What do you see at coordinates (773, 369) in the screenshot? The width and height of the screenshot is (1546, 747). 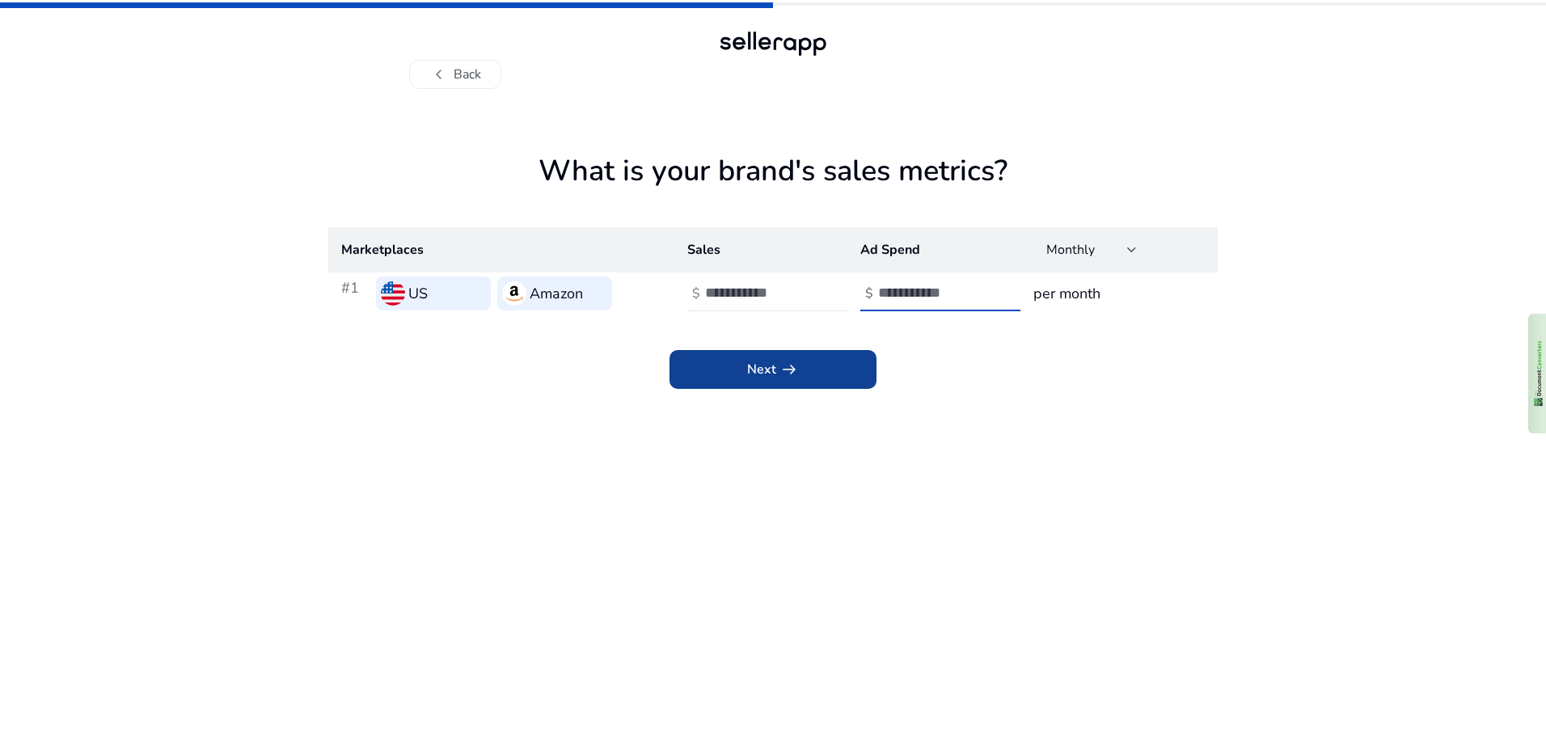 I see `span: Next` at bounding box center [773, 369].